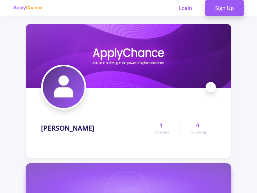 This screenshot has height=193, width=257. I want to click on span: 0, so click(198, 125).